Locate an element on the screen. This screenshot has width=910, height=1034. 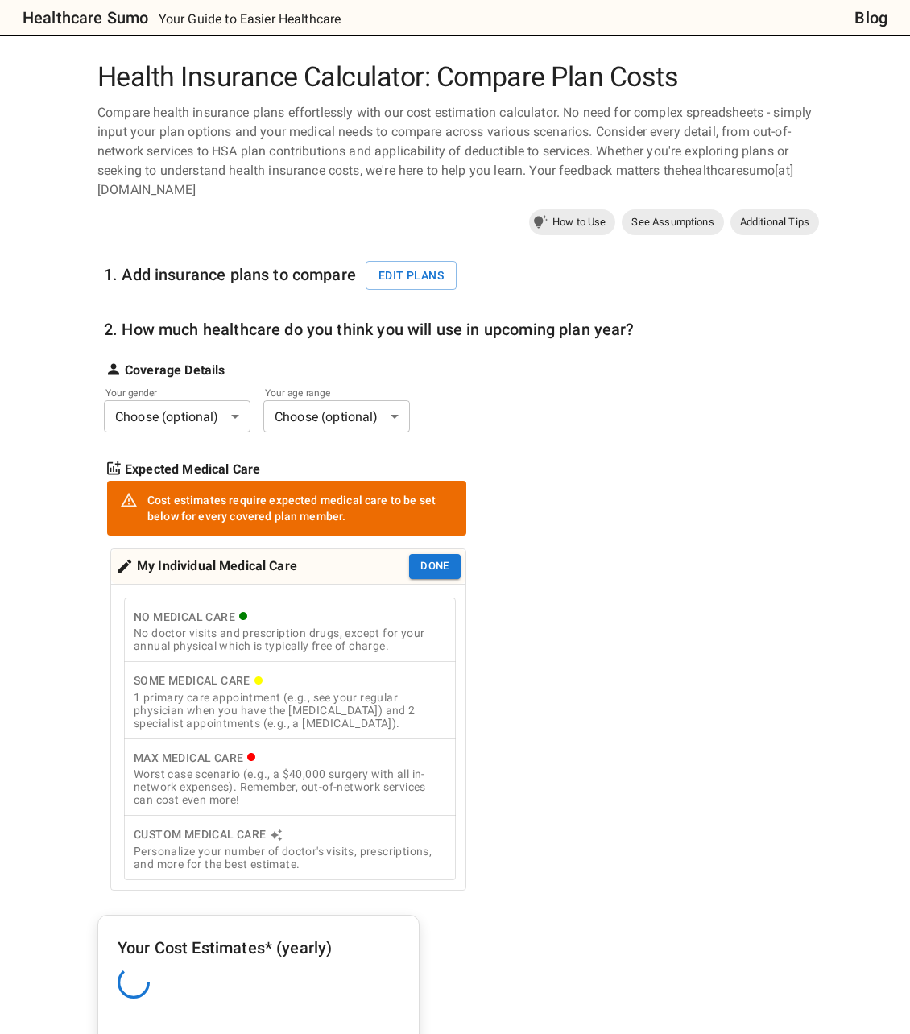
div: No Medical Care is located at coordinates (290, 617).